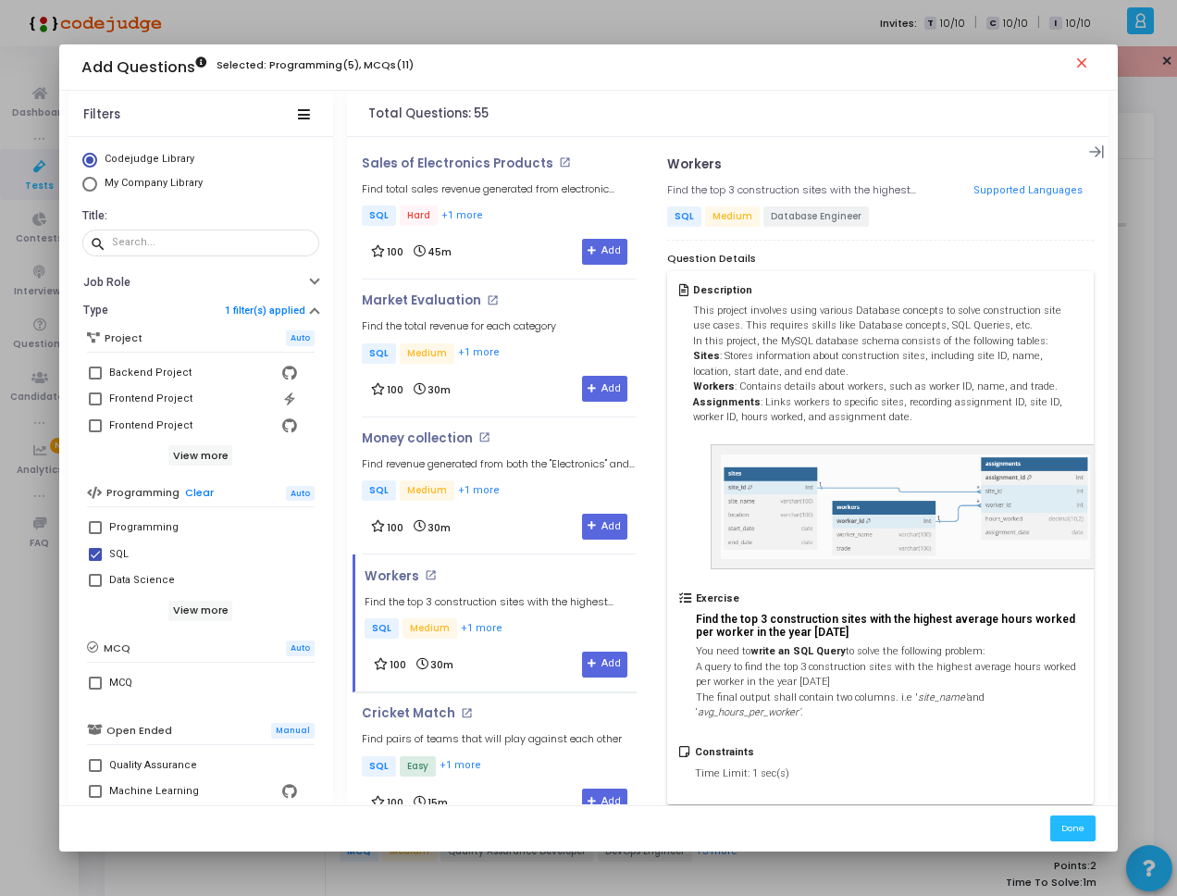  What do you see at coordinates (499, 189) in the screenshot?
I see `h5: Find total sales revenue generated from electronic products` at bounding box center [499, 189].